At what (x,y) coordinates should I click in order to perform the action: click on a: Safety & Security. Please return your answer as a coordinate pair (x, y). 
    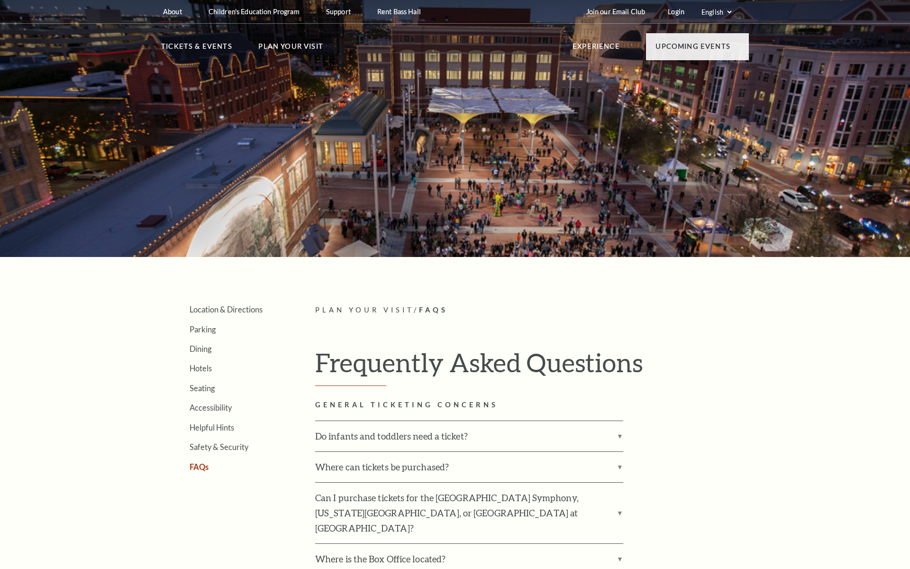
    Looking at the image, I should click on (219, 446).